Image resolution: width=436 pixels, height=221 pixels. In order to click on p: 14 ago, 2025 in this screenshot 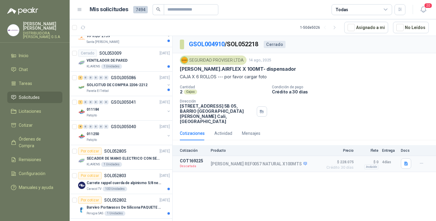, I will do `click(260, 60)`.